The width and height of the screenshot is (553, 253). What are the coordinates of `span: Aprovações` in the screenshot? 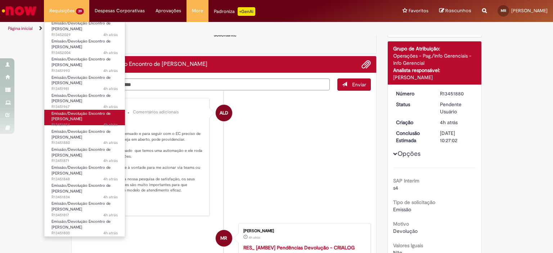 It's located at (168, 11).